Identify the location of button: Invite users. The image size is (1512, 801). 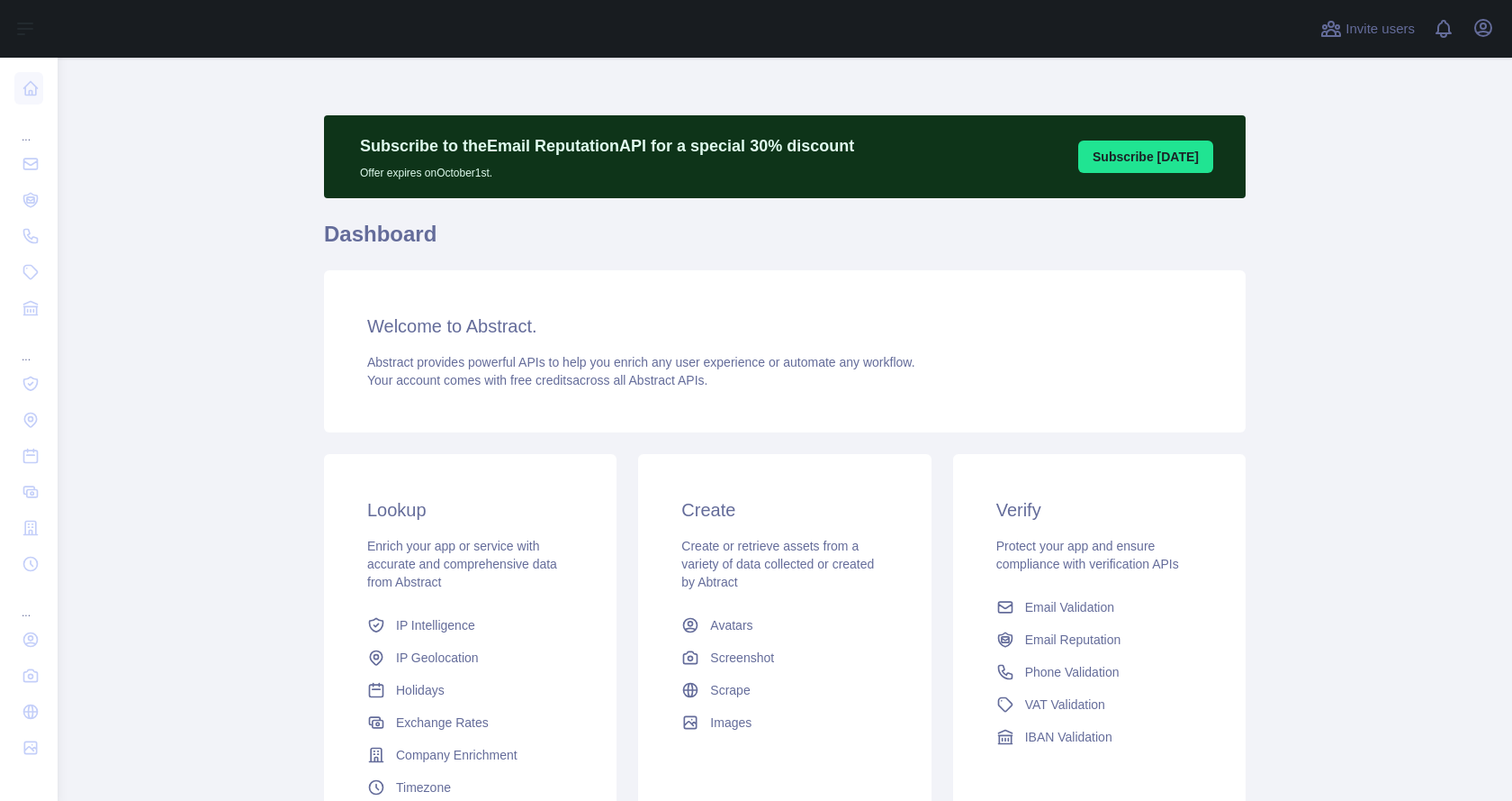
(1368, 29).